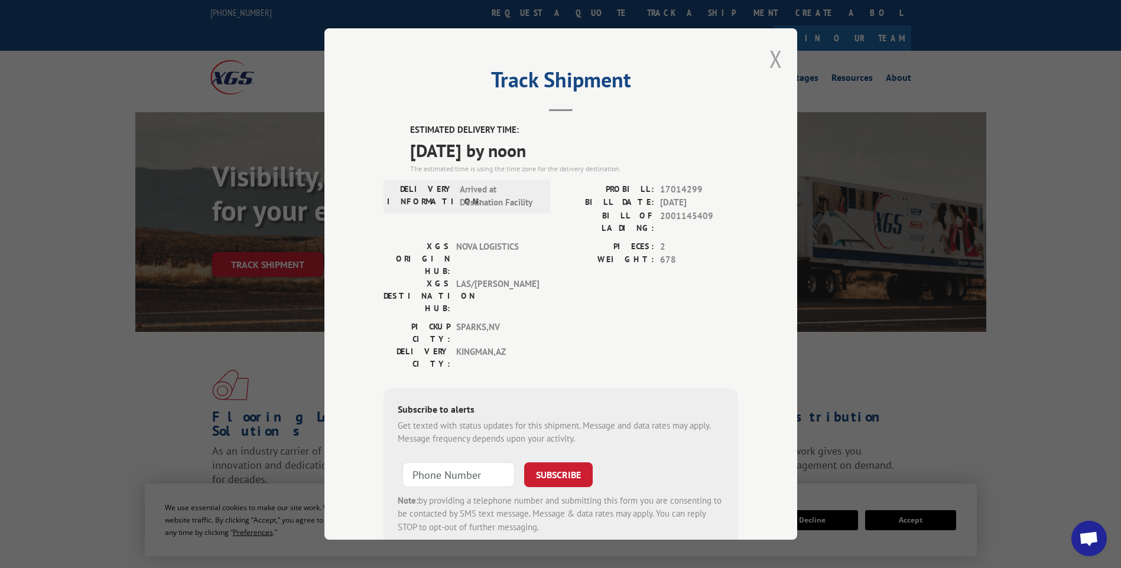  What do you see at coordinates (561, 83) in the screenshot?
I see `h2: Track Shipment` at bounding box center [561, 83].